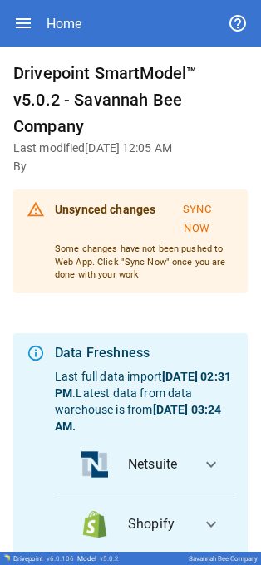 The height and width of the screenshot is (565, 261). Describe the element at coordinates (130, 100) in the screenshot. I see `h6: Drivepoint SmartModel™ v5.0.2 - Savannah Bee Company` at that location.